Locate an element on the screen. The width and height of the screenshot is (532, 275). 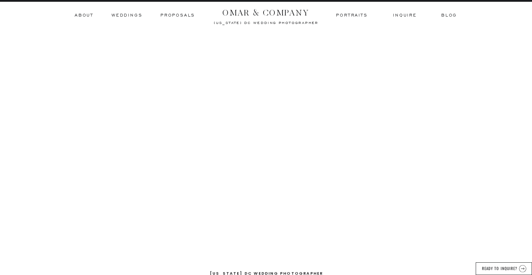
h3: OMAR & COMPANY is located at coordinates (266, 11).